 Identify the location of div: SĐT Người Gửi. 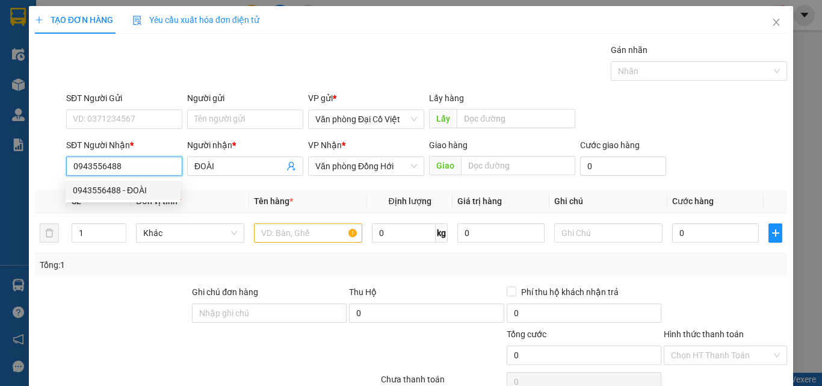
(124, 98).